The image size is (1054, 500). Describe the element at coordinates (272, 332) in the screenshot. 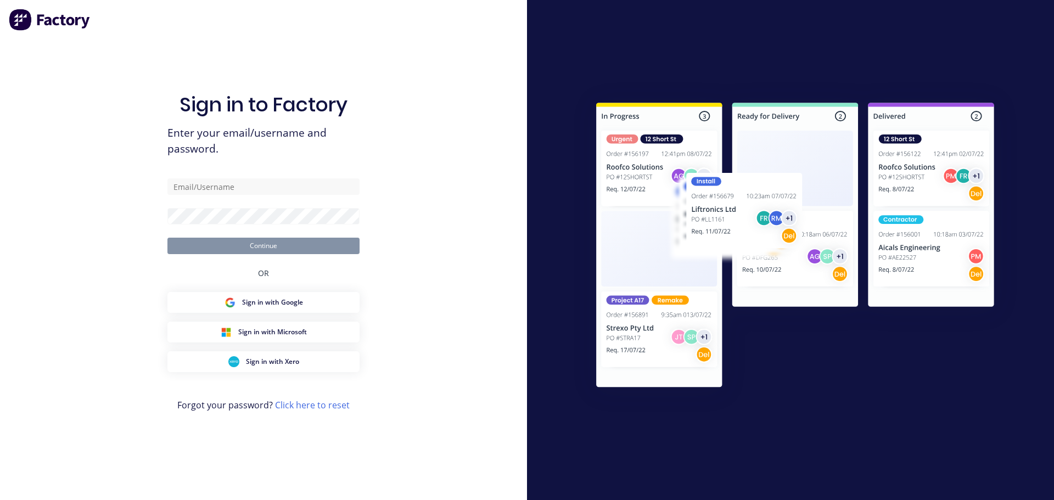

I see `span: Sign in with Microsoft` at that location.